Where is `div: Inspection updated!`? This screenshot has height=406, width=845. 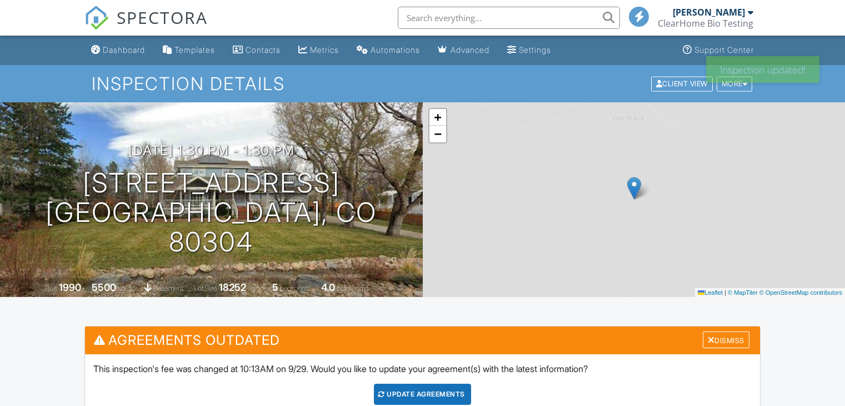 div: Inspection updated! is located at coordinates (763, 69).